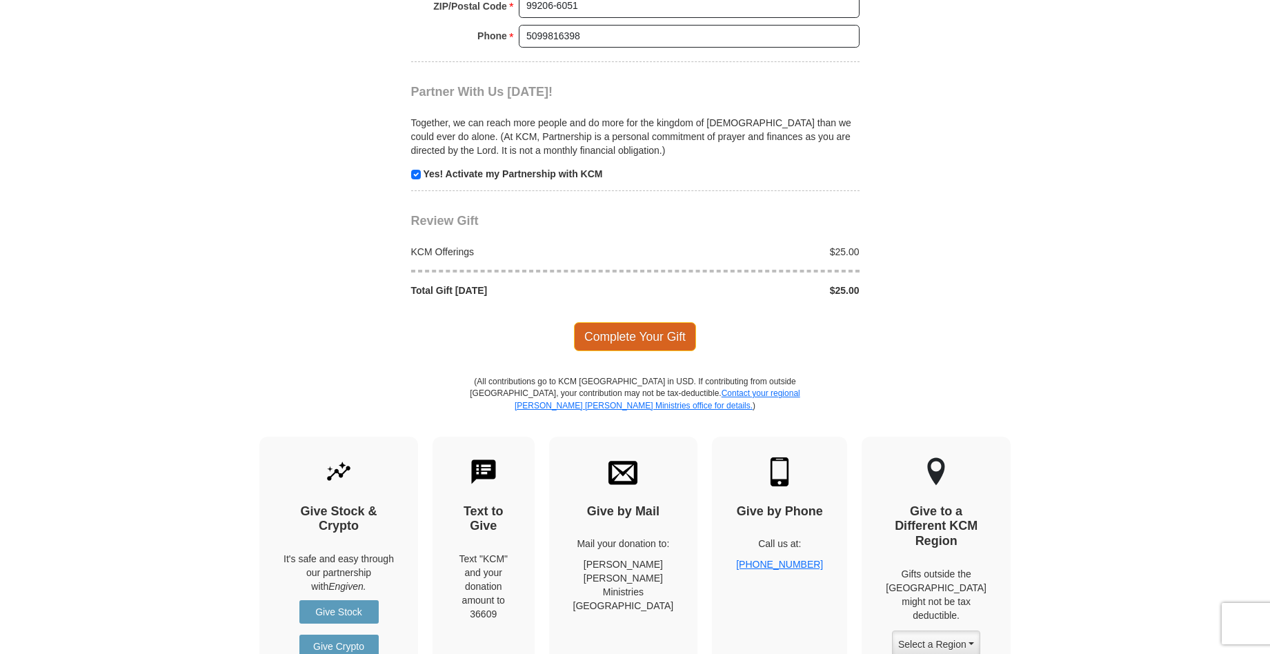 This screenshot has width=1270, height=654. Describe the element at coordinates (779, 512) in the screenshot. I see `h4: Give by Phone` at that location.